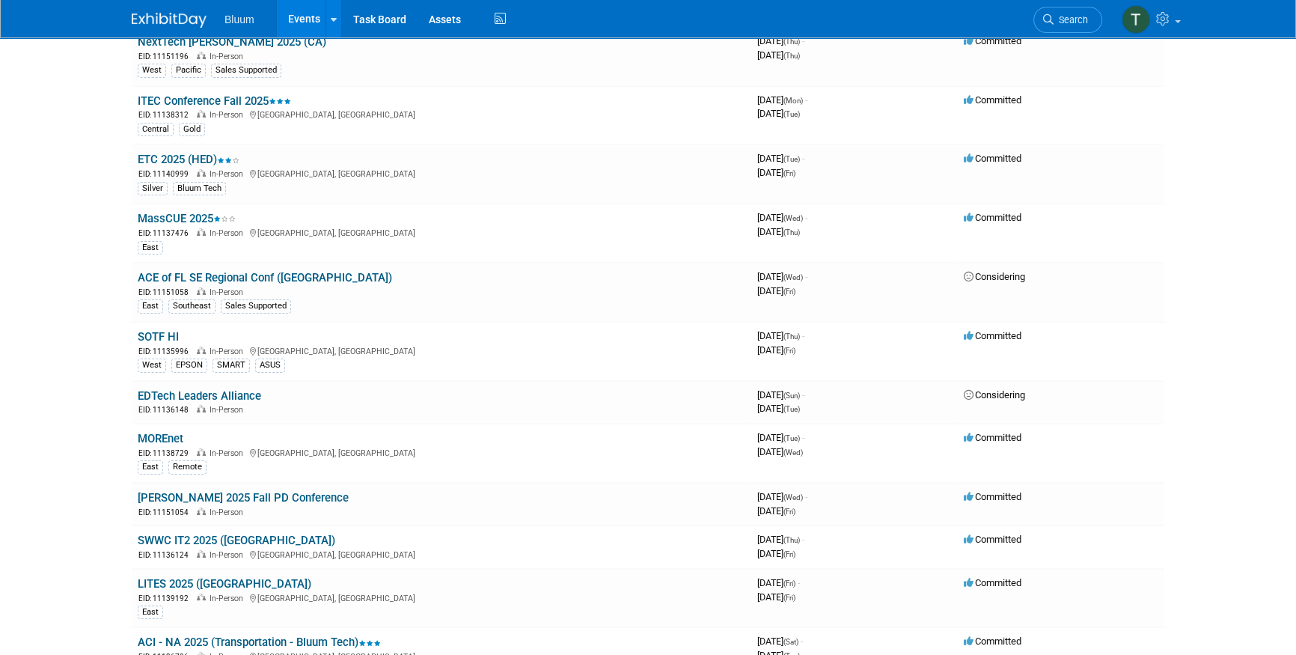  Describe the element at coordinates (214, 101) in the screenshot. I see `a: ITEC Conference Fall 2025` at that location.